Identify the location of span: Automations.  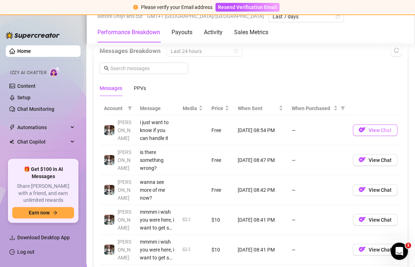
(43, 127).